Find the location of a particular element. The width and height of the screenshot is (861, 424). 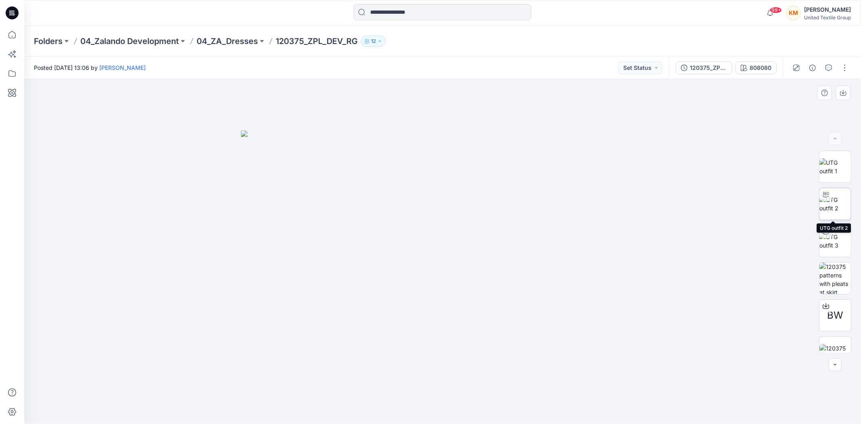

p: 04_ZA_Dresses is located at coordinates (227, 41).